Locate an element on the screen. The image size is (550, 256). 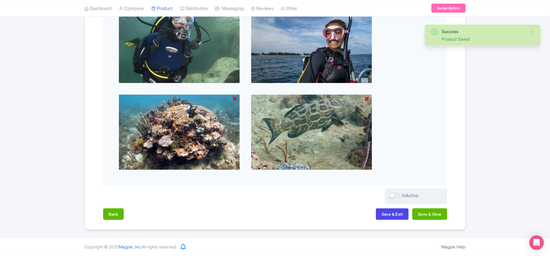
button: Close is located at coordinates (533, 32).